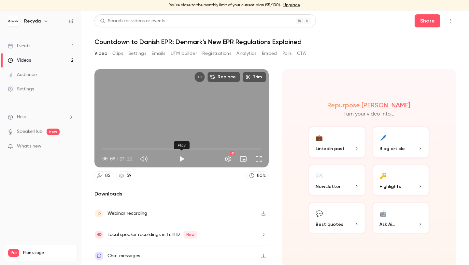  Describe the element at coordinates (104, 175) in the screenshot. I see `a: 85` at that location.